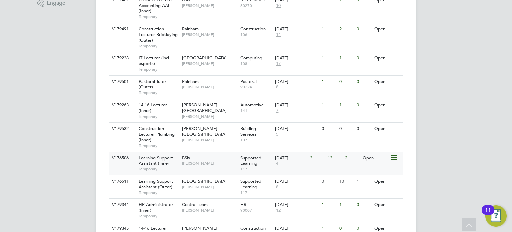  Describe the element at coordinates (122, 82) in the screenshot. I see `div: V179501` at that location.